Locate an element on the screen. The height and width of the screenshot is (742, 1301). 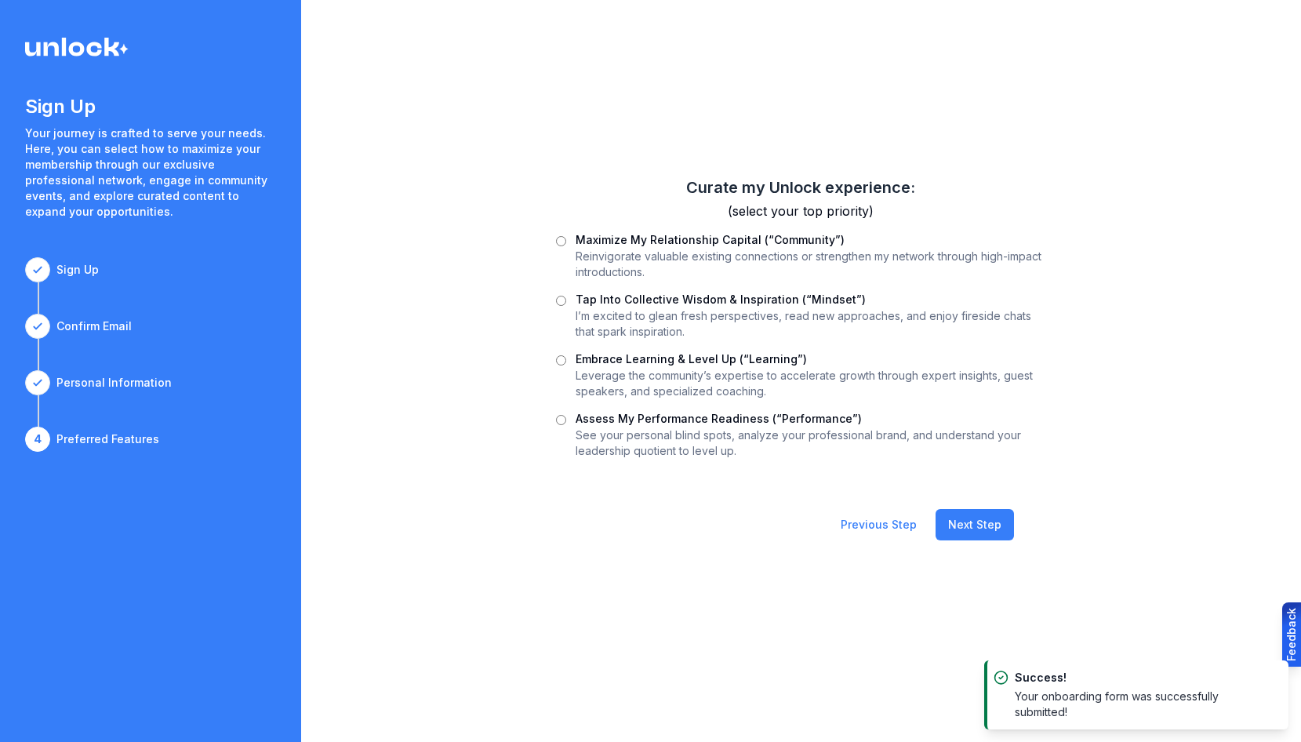
h1: Sign Up is located at coordinates (151, 107).